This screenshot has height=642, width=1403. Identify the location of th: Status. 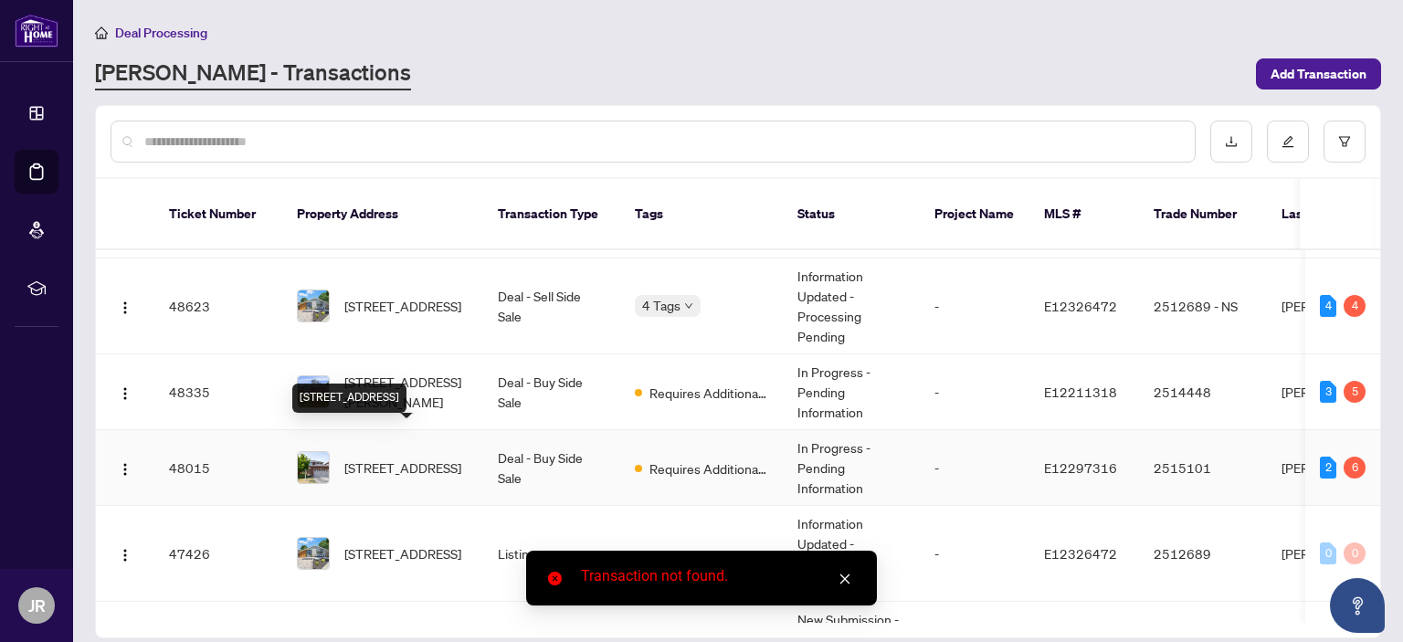
(851, 215).